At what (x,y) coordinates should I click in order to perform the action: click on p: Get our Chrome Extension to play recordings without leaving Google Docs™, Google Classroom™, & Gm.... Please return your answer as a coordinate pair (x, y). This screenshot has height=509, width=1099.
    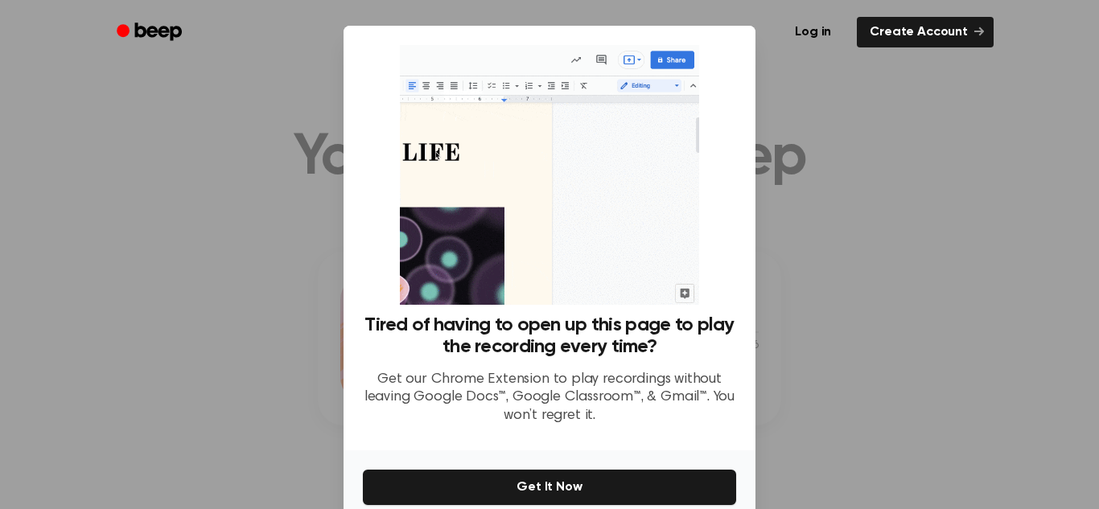
    Looking at the image, I should click on (549, 398).